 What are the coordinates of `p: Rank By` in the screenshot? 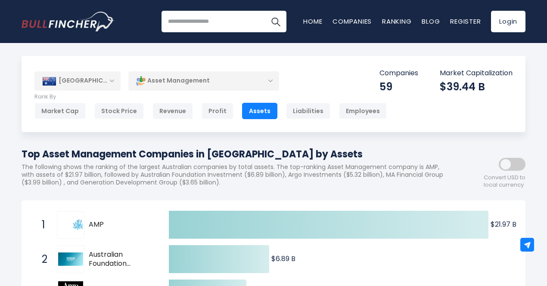 It's located at (211, 97).